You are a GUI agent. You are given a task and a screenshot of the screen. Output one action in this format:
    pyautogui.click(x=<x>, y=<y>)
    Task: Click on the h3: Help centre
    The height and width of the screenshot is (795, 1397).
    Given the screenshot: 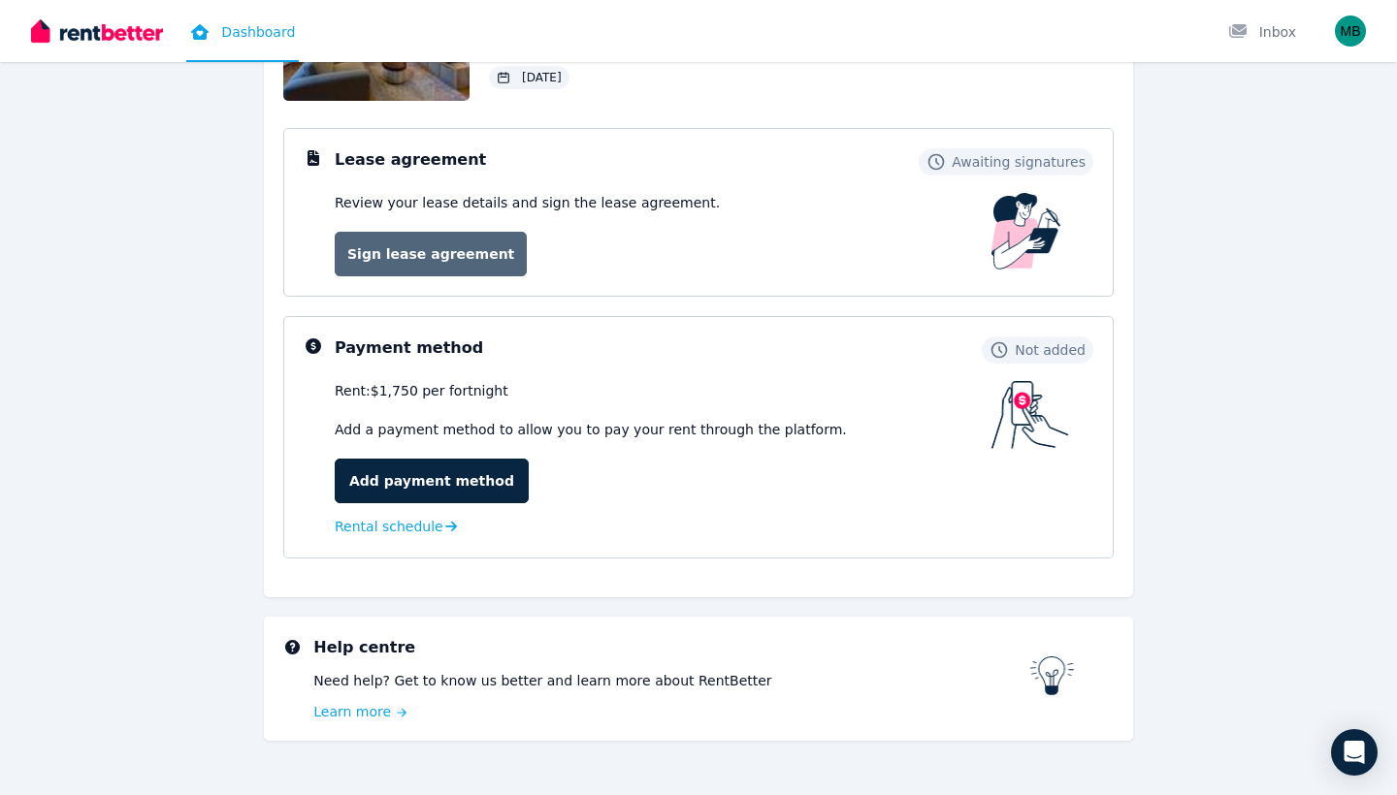 What is the action you would take?
    pyautogui.click(x=671, y=648)
    